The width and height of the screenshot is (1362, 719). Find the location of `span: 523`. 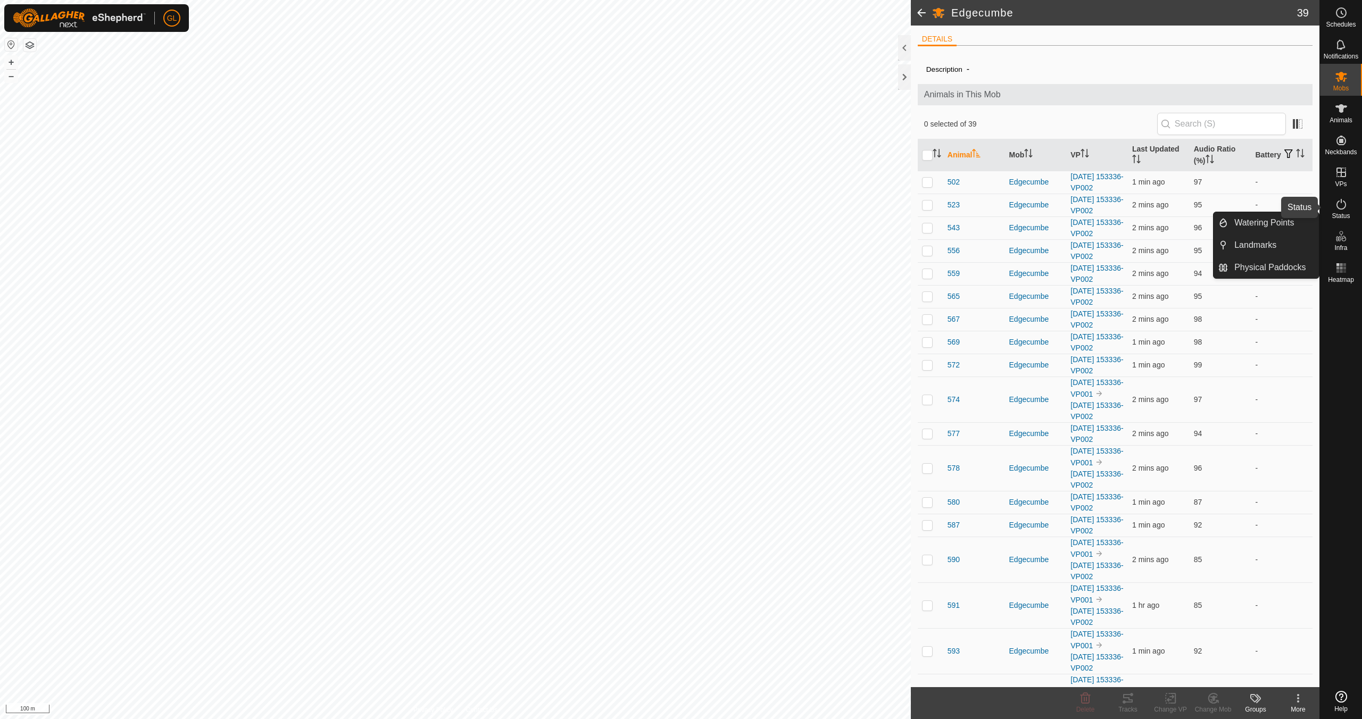

span: 523 is located at coordinates (954, 205).